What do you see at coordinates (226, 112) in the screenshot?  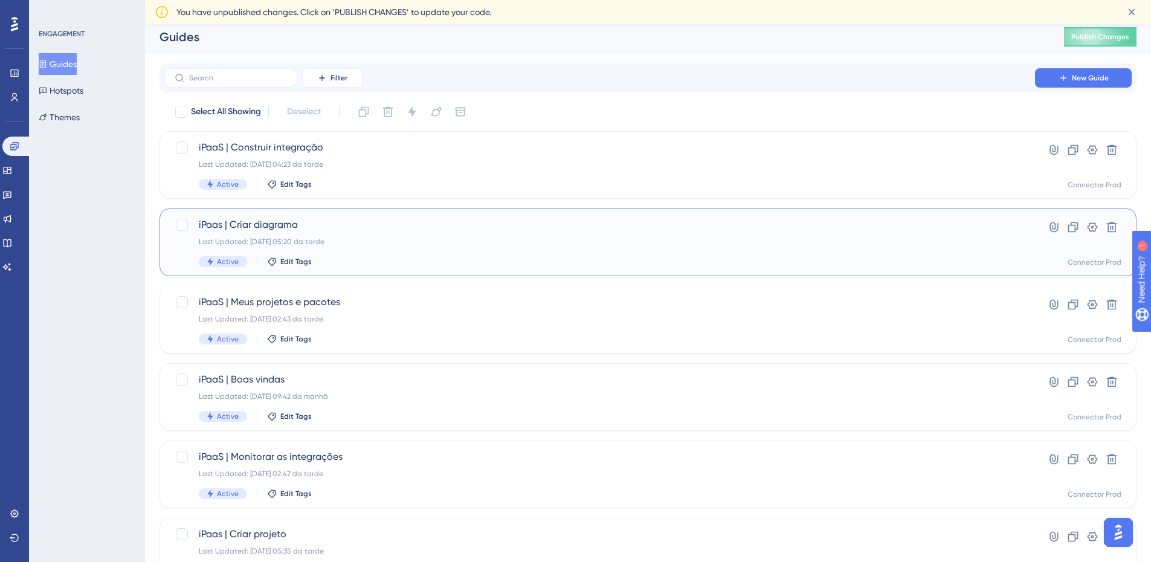 I see `span: Select All Showing` at bounding box center [226, 112].